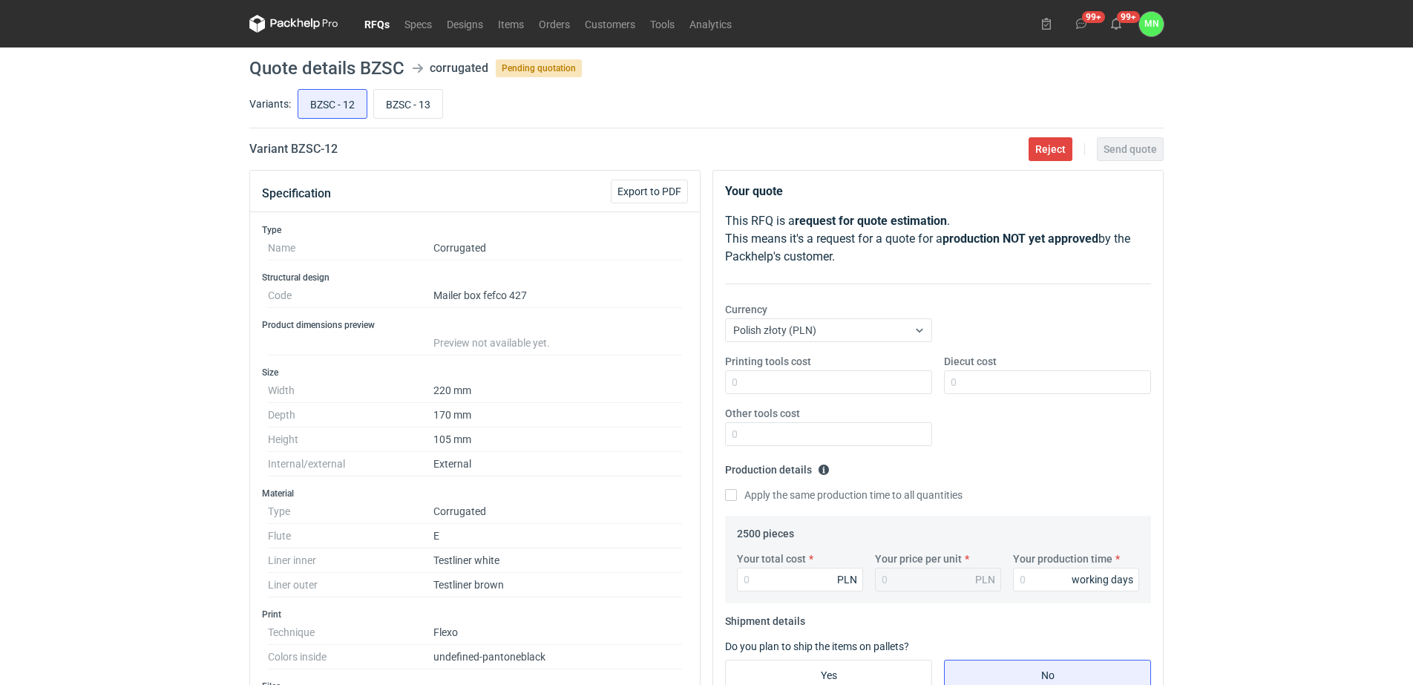 This screenshot has width=1413, height=685. I want to click on dd: E, so click(557, 536).